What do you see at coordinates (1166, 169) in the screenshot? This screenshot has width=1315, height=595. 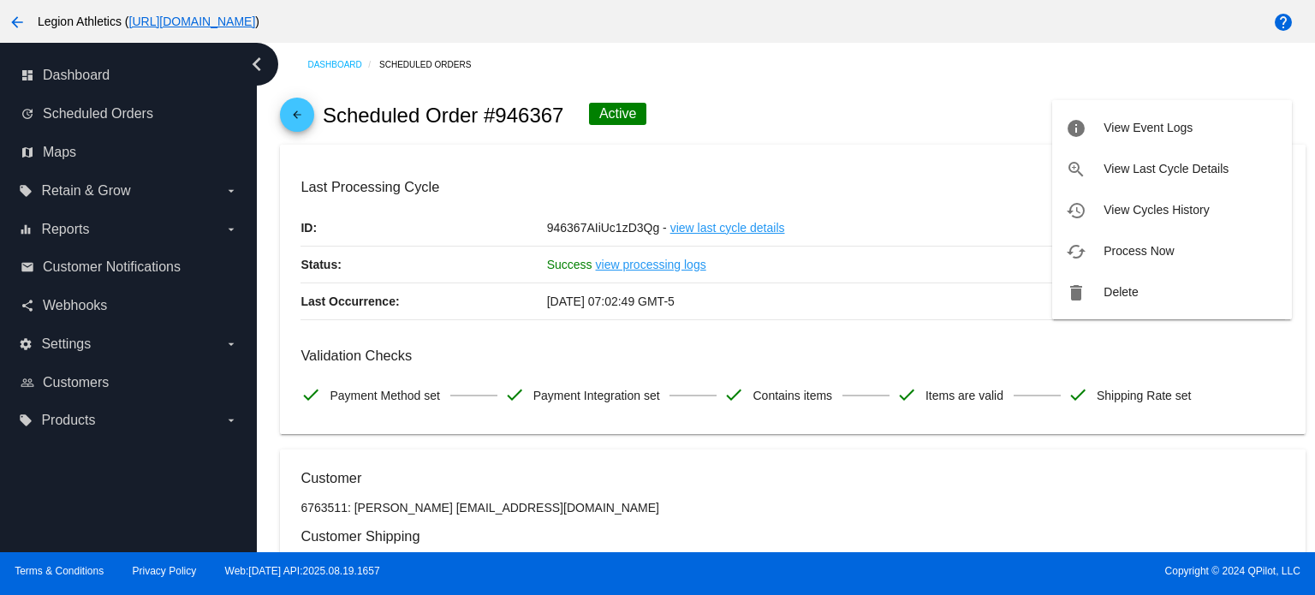 I see `span: View Last Cycle Details` at bounding box center [1166, 169].